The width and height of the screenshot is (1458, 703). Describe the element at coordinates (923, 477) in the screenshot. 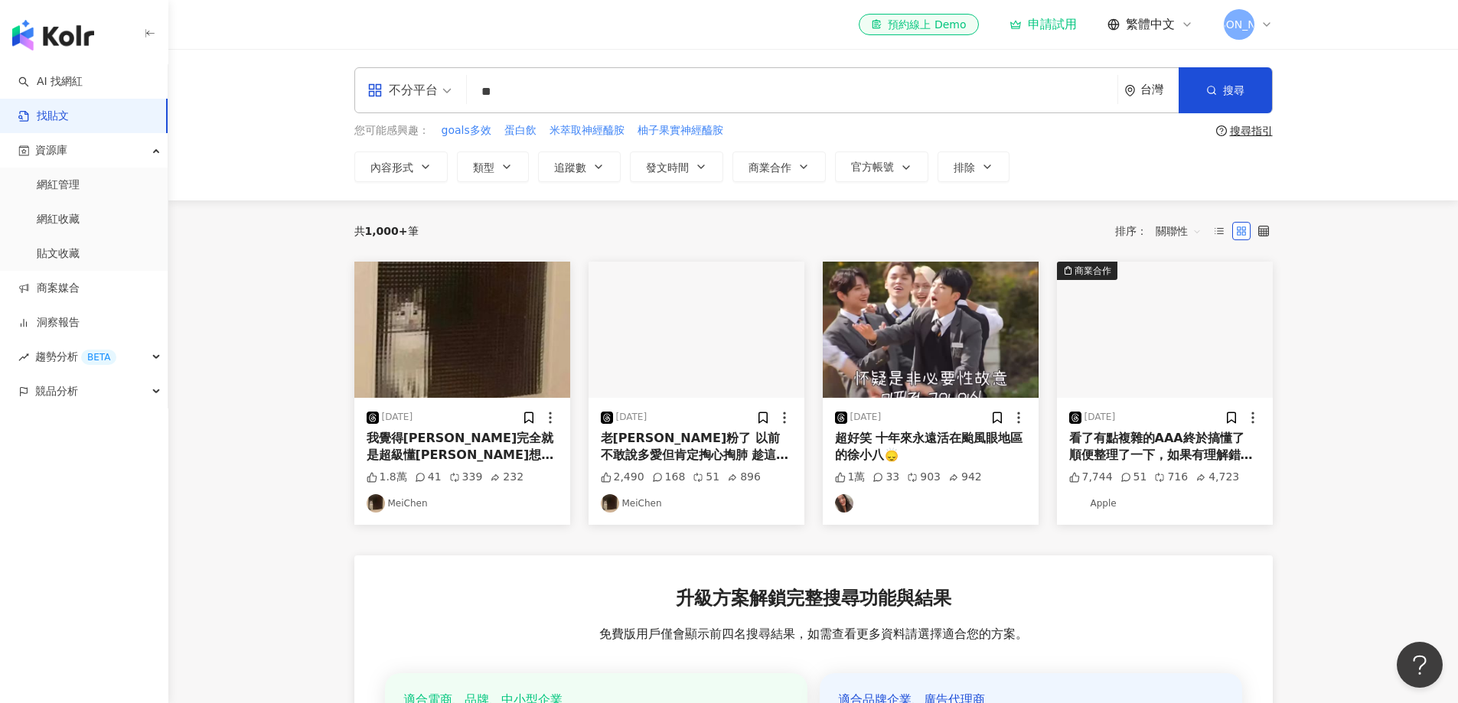

I see `div: 903` at that location.